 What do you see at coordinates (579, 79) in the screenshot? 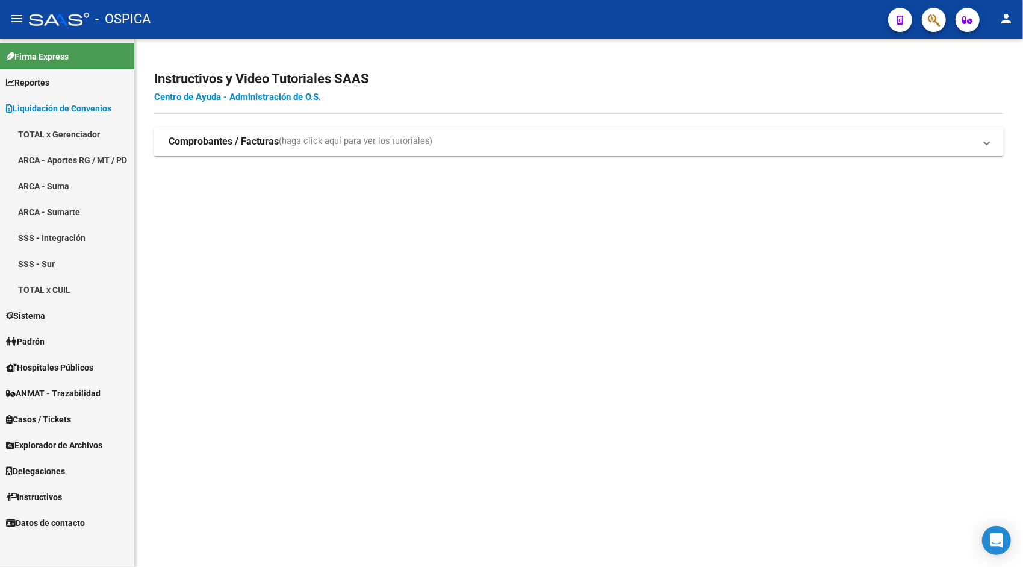
I see `h2: Instructivos y Video Tutoriales SAAS` at bounding box center [579, 79].